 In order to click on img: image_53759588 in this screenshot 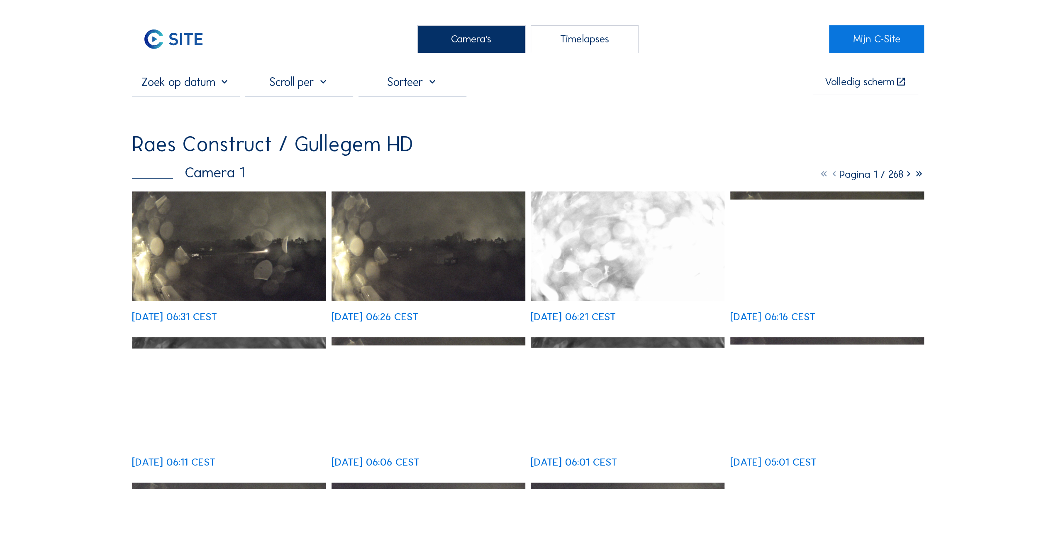, I will do `click(229, 246)`.